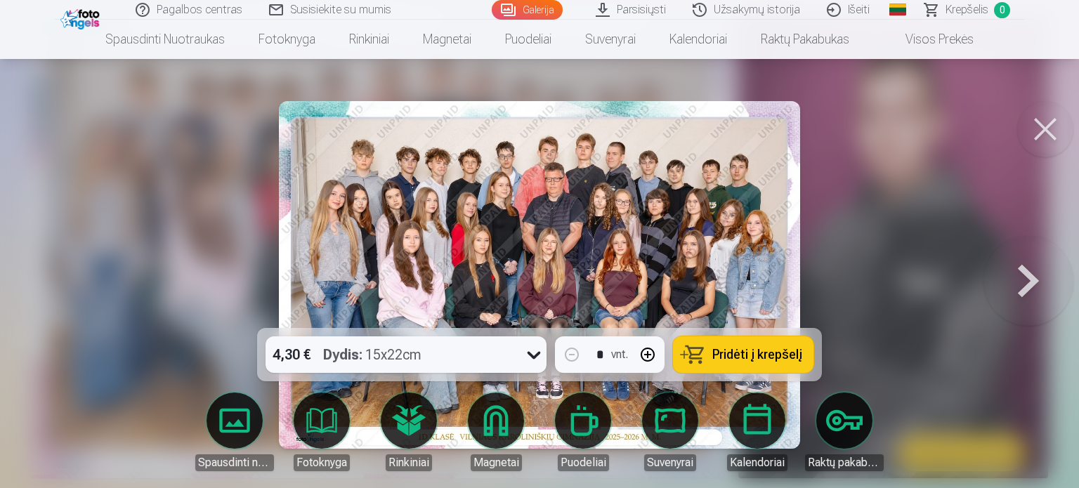 This screenshot has width=1079, height=488. I want to click on span: 0, so click(1002, 10).